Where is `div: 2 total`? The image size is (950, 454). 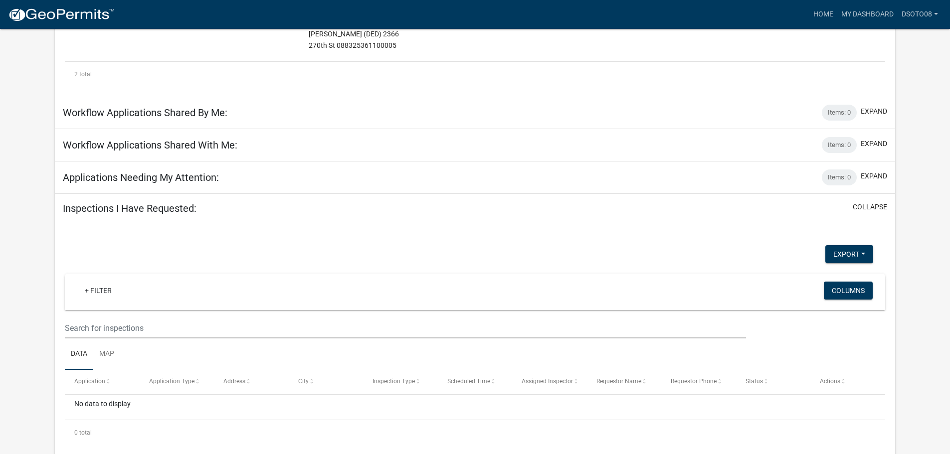
div: 2 total is located at coordinates (475, 74).